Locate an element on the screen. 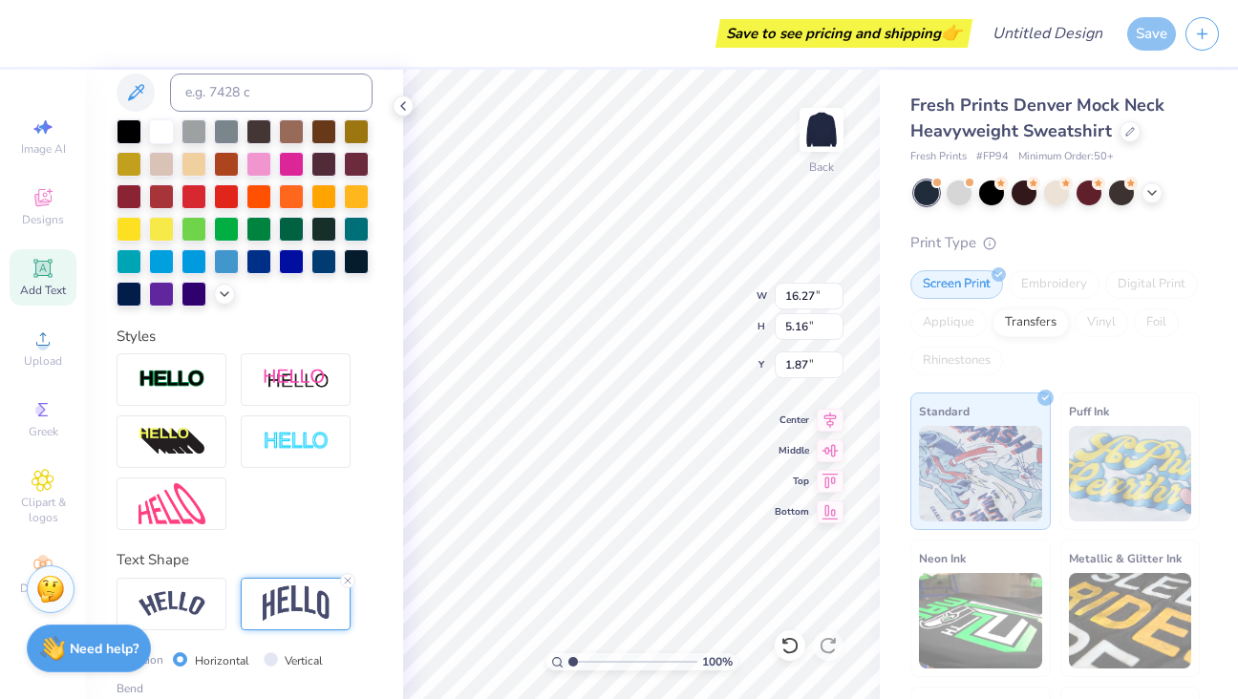 This screenshot has width=1238, height=699. span: Neon Ink is located at coordinates (942, 558).